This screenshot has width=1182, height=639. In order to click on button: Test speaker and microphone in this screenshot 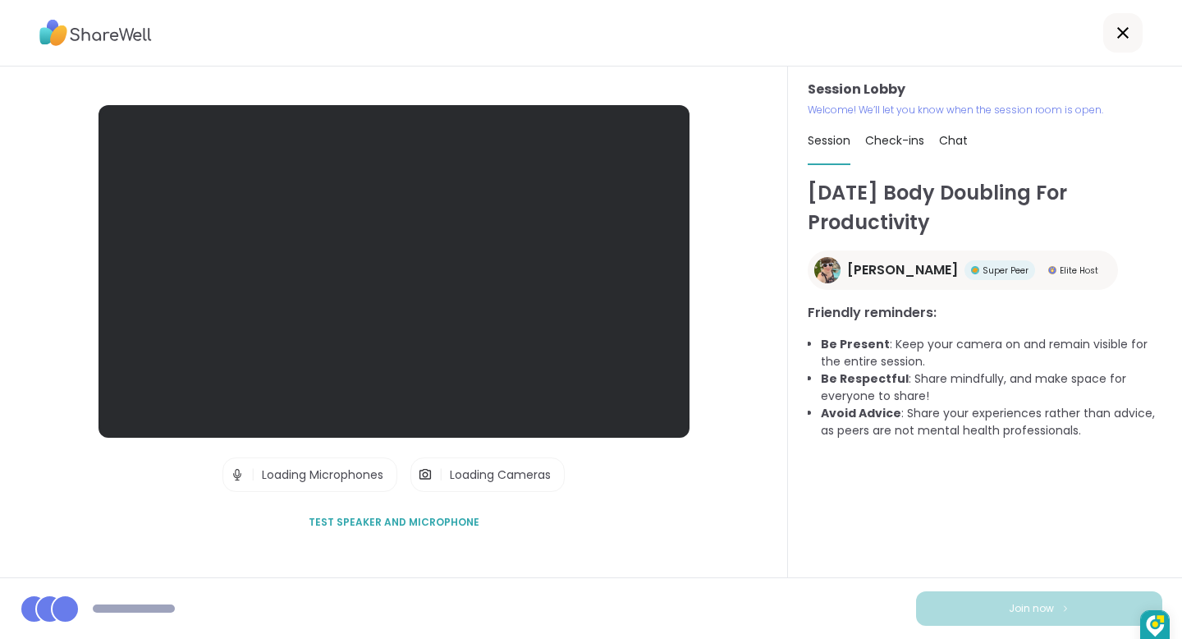, I will do `click(394, 522)`.